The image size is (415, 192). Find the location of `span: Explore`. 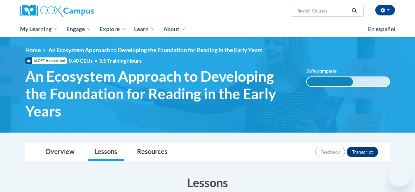

span: Explore is located at coordinates (113, 29).